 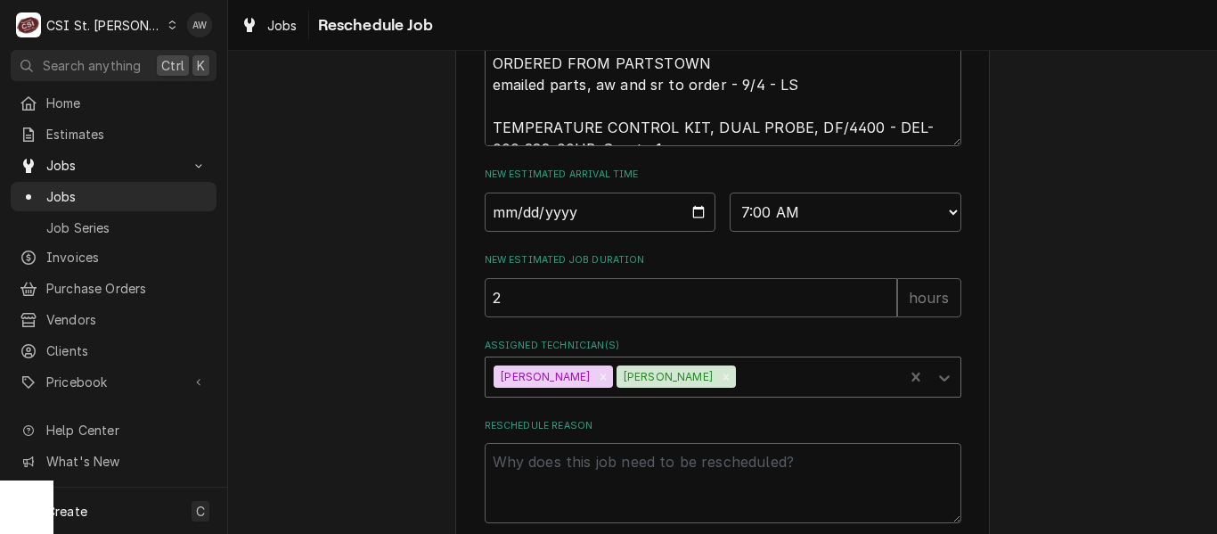 I want to click on span: Purchase Orders, so click(x=127, y=288).